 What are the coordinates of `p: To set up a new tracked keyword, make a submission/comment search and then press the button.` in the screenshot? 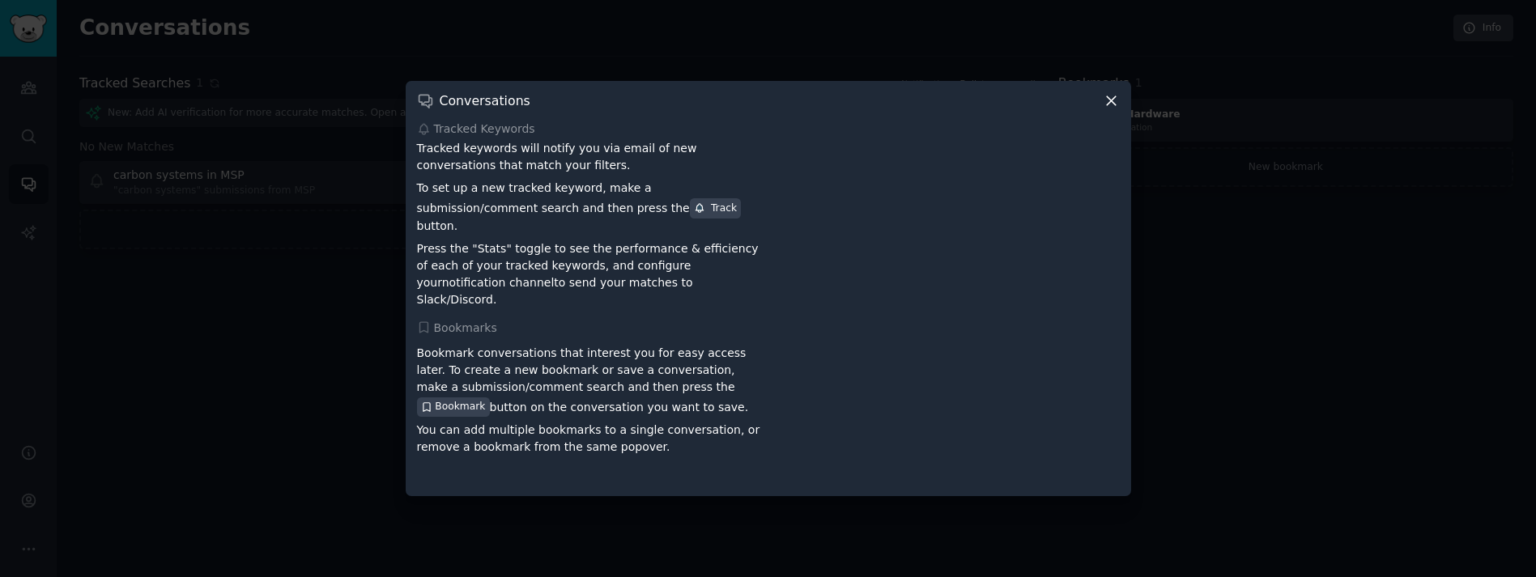 It's located at (589, 206).